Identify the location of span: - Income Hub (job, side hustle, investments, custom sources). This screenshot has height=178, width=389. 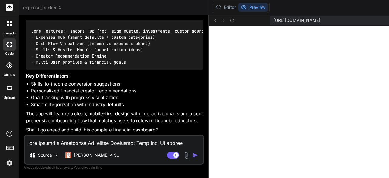
(138, 31).